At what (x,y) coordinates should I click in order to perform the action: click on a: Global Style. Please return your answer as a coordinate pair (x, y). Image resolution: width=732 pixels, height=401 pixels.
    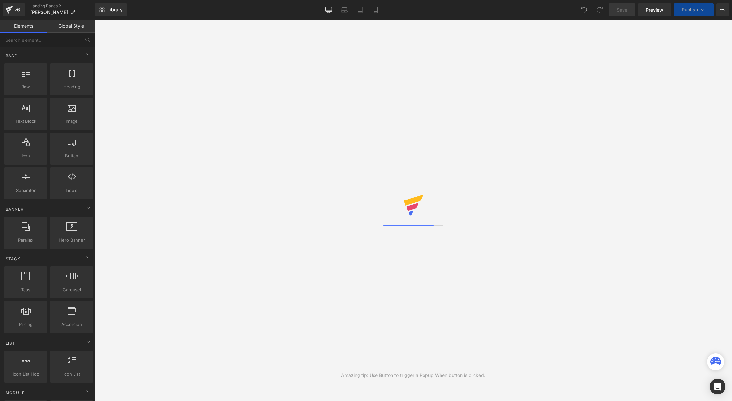
    Looking at the image, I should click on (71, 26).